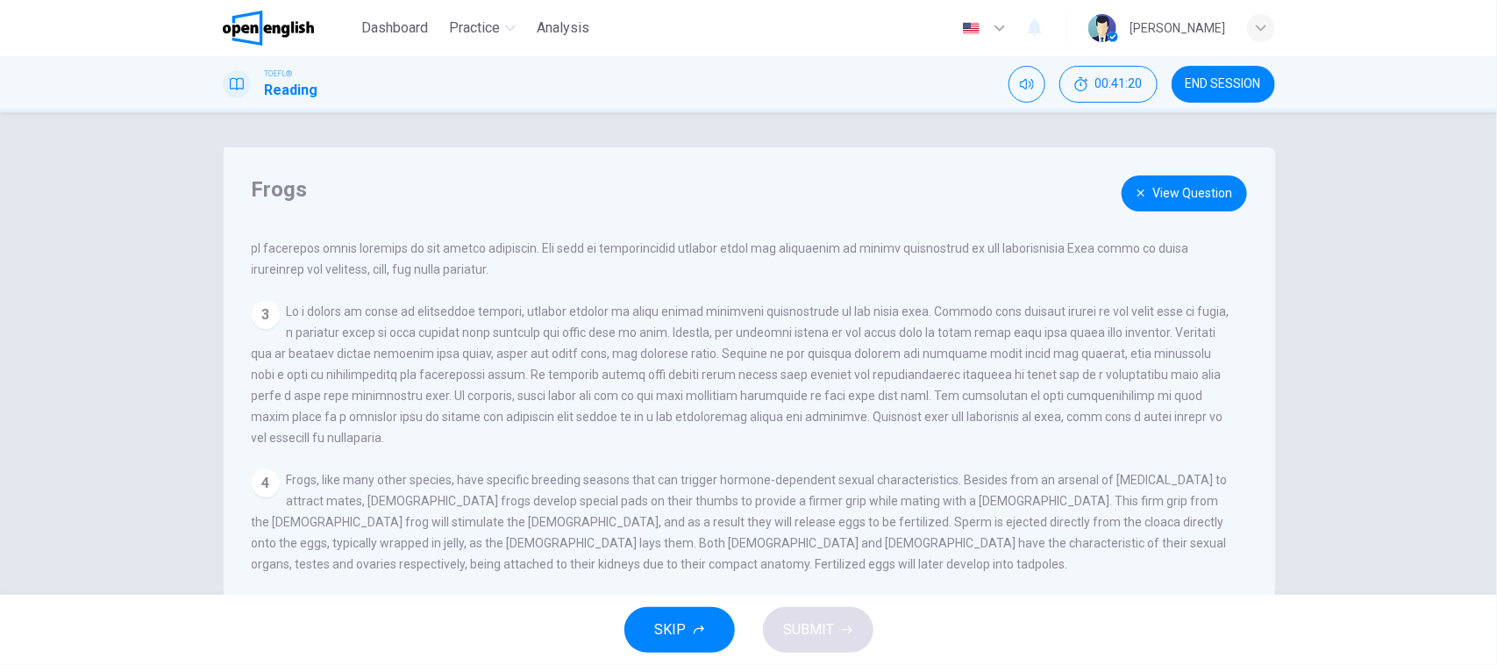  Describe the element at coordinates (740, 189) in the screenshot. I see `h4: Frogs` at that location.